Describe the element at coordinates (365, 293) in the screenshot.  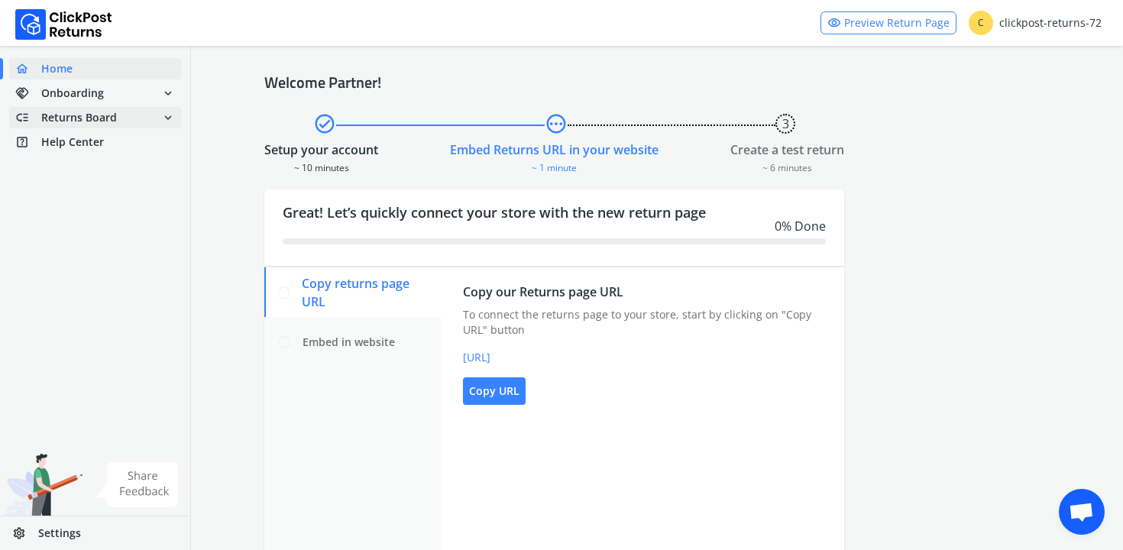
I see `span: Copy returns page URL` at that location.